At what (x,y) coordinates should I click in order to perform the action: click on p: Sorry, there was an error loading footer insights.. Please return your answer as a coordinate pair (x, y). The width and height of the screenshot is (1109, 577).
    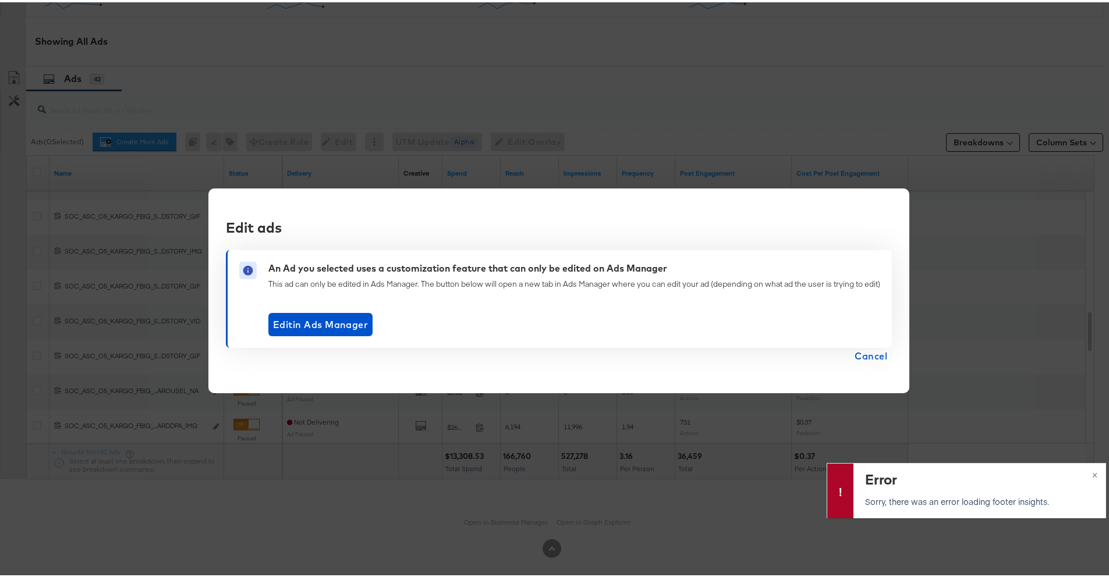
    Looking at the image, I should click on (978, 499).